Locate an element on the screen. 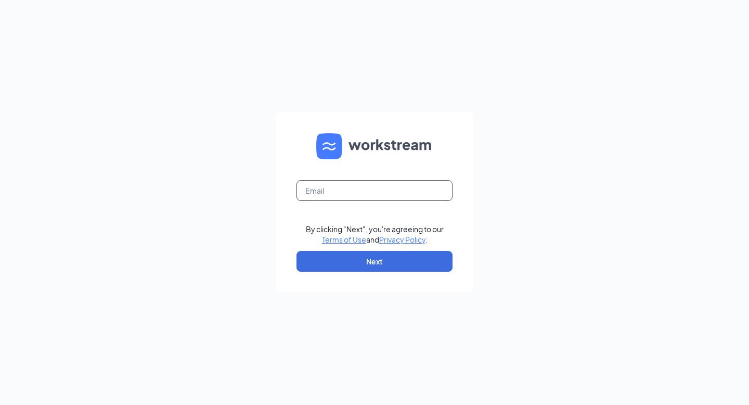 The height and width of the screenshot is (405, 749). div: By clicking "Next", you're agreeing to our and . is located at coordinates (375, 234).